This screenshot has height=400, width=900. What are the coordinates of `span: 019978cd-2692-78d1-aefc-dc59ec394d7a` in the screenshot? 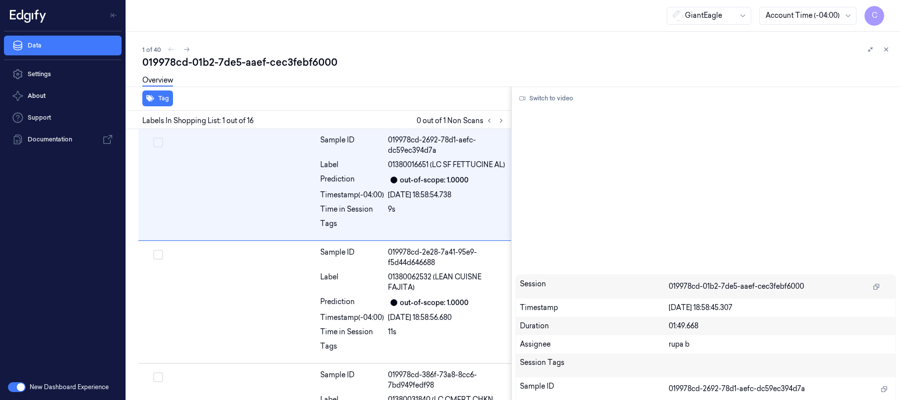 It's located at (737, 388).